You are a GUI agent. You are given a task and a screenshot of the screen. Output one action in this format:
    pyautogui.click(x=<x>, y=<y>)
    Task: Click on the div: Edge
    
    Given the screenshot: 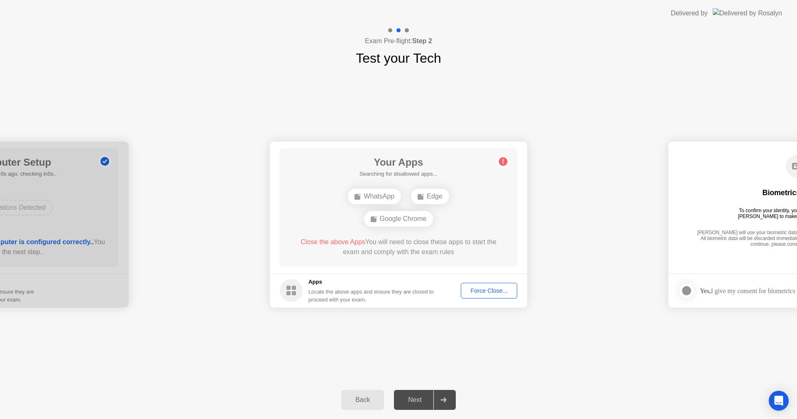 What is the action you would take?
    pyautogui.click(x=430, y=196)
    